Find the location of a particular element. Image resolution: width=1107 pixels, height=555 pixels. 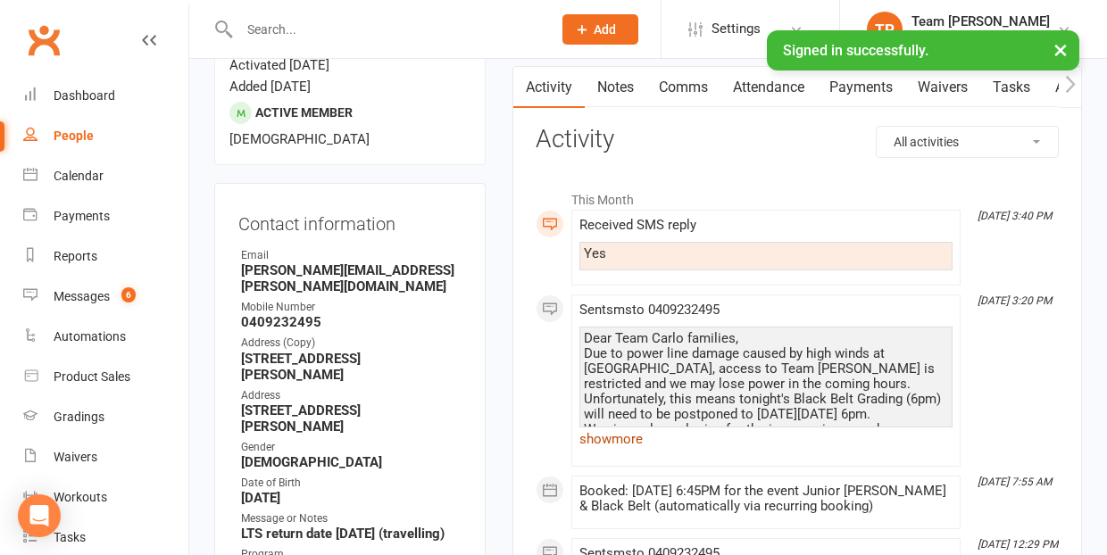

button: Add is located at coordinates (600, 29).